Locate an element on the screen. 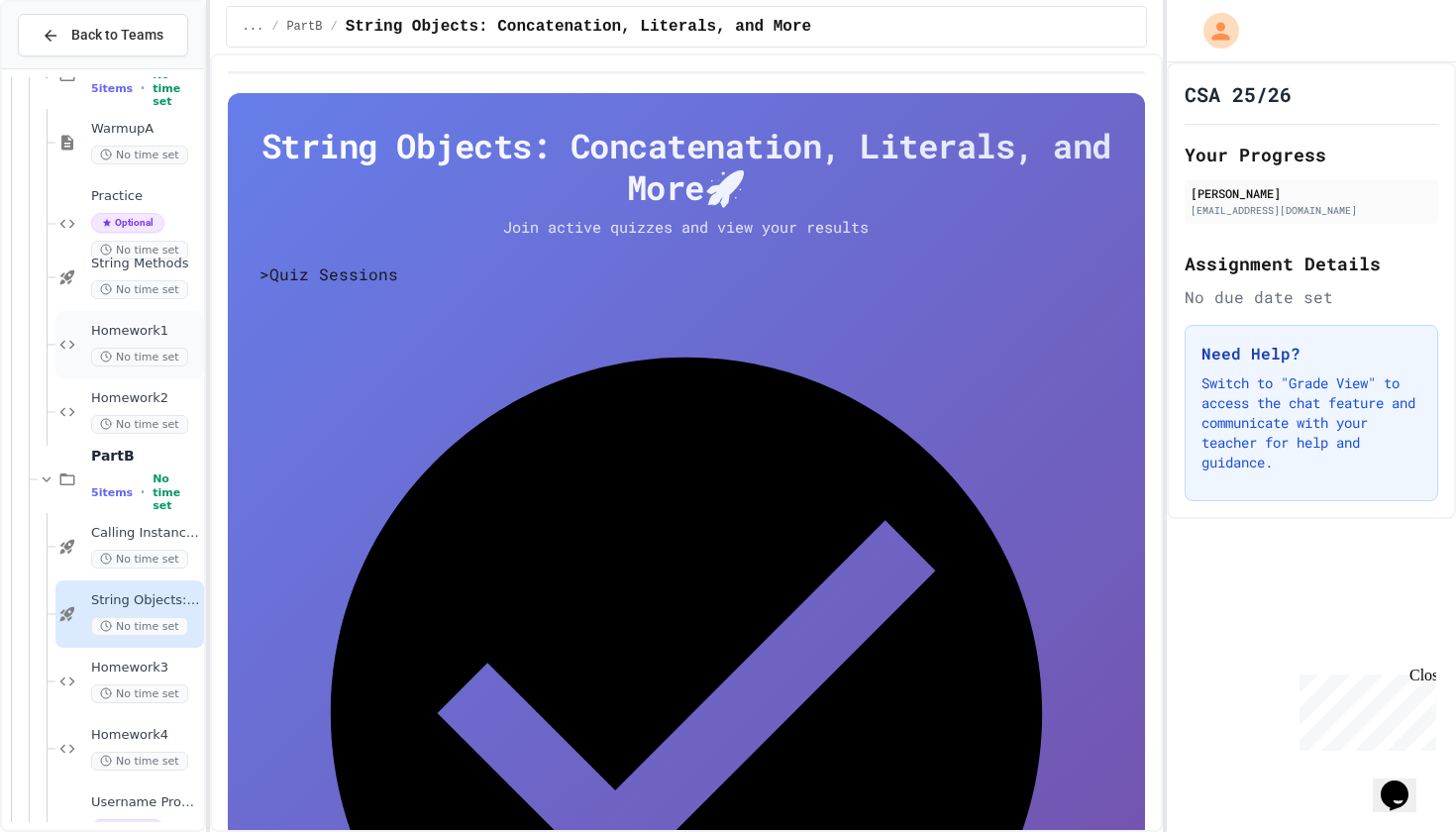  h5: > Quiz Sessions is located at coordinates (686, 274).